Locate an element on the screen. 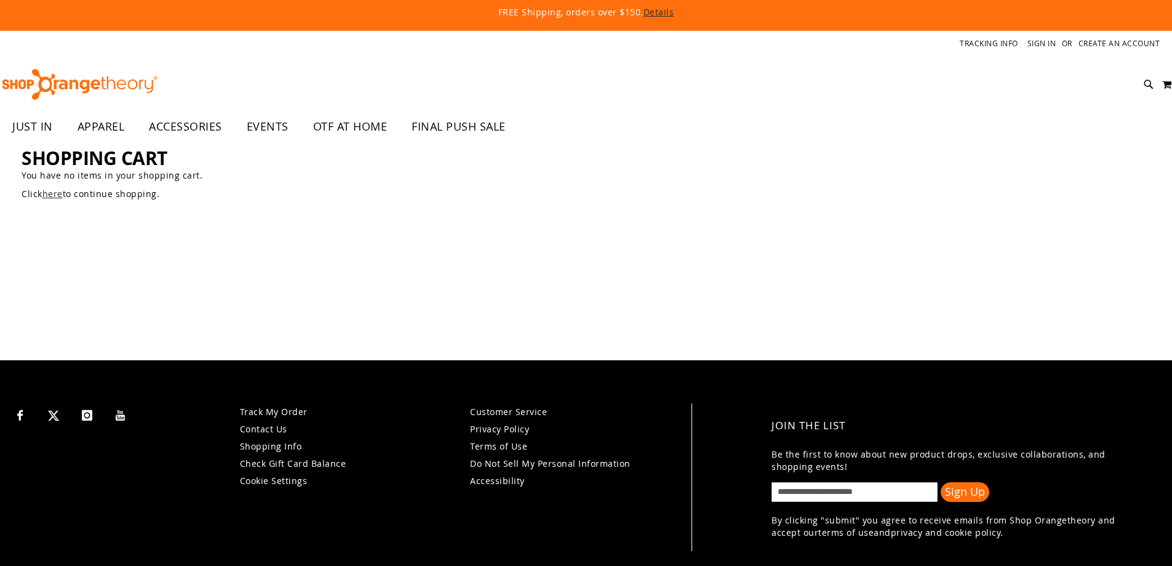  p: Click to continue shopping. is located at coordinates (586, 194).